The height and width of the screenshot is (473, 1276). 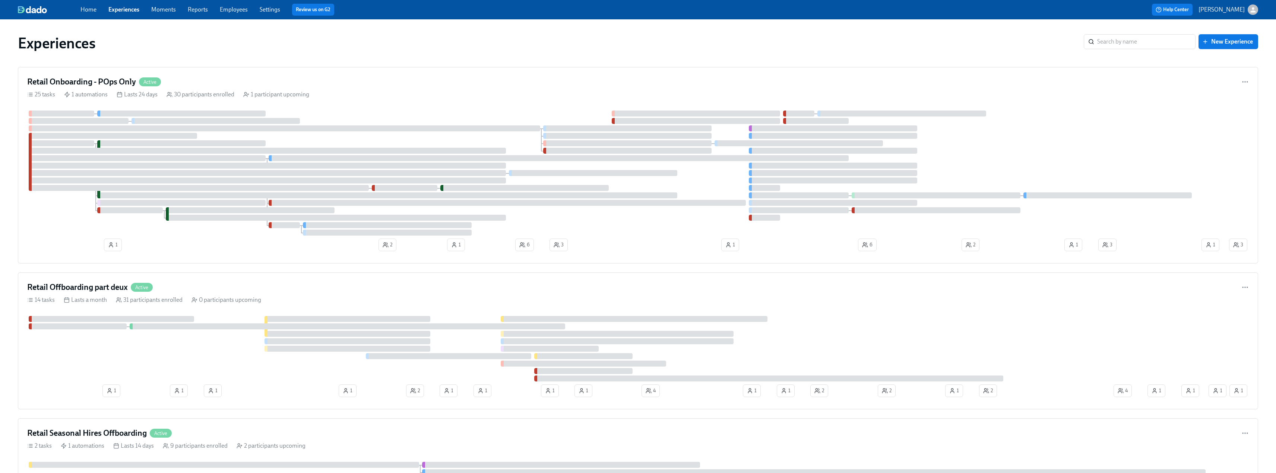 What do you see at coordinates (226, 300) in the screenshot?
I see `div: 0 participants upcoming` at bounding box center [226, 300].